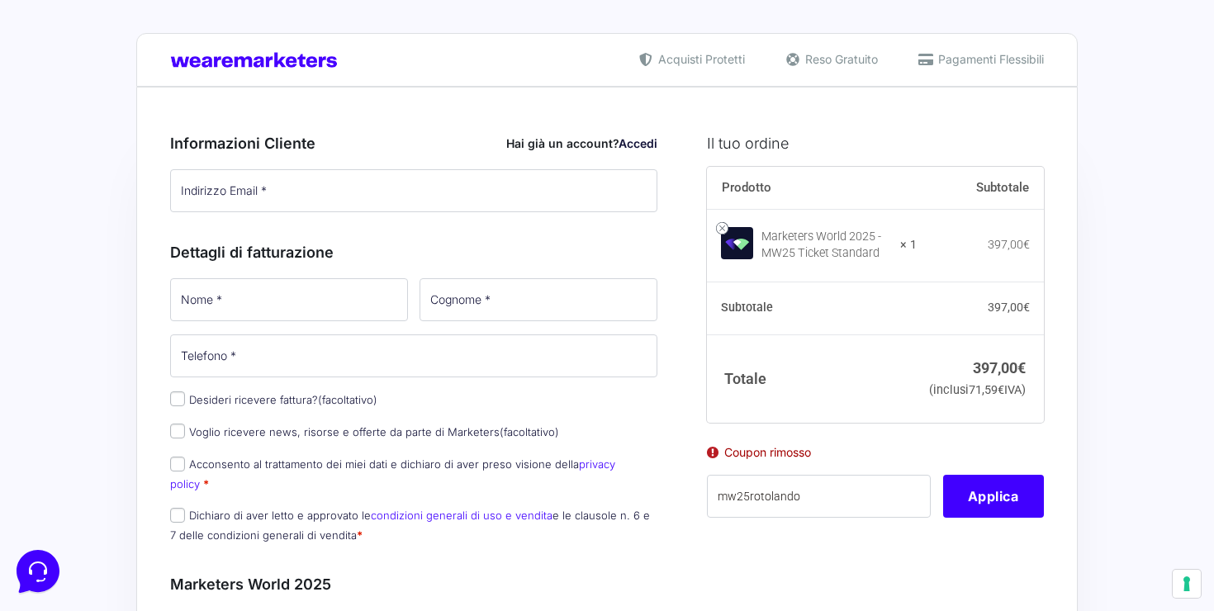 Image resolution: width=1214 pixels, height=611 pixels. I want to click on button: Start a Conversation, so click(165, 182).